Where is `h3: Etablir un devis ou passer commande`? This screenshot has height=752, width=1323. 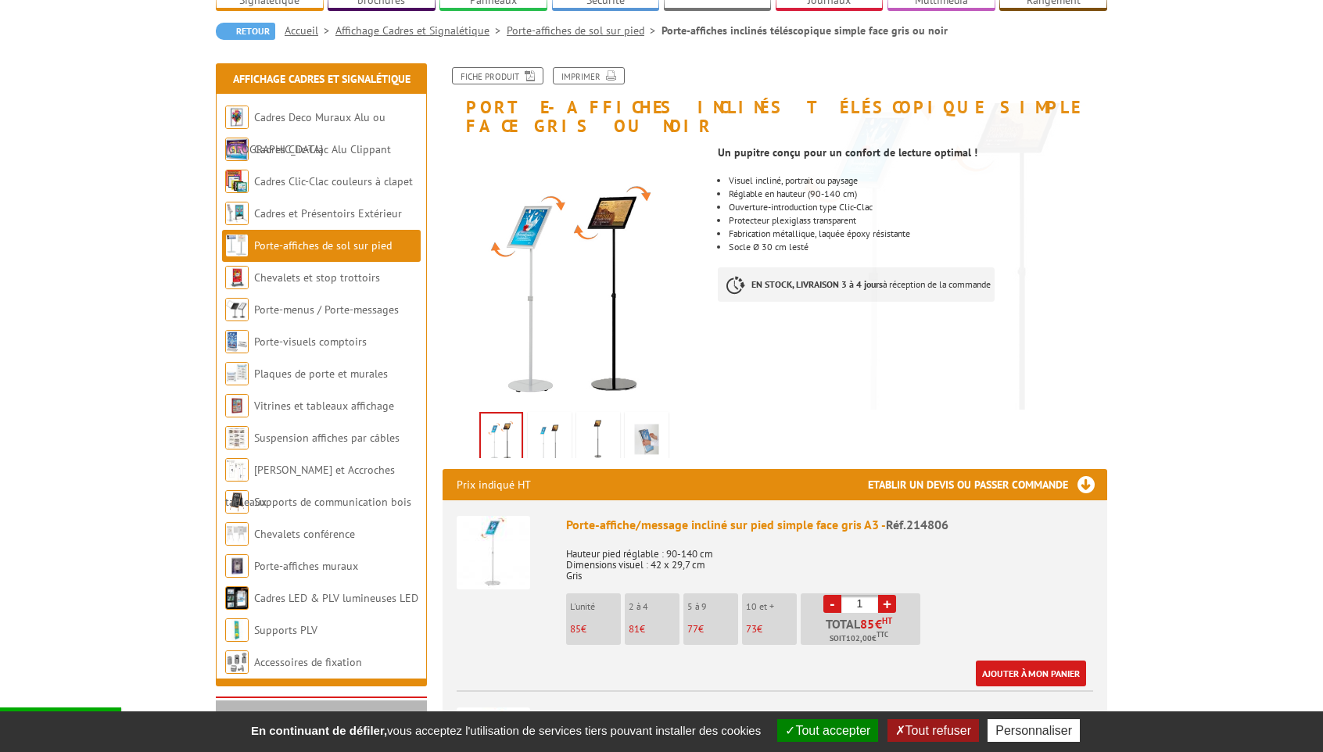 h3: Etablir un devis ou passer commande is located at coordinates (987, 485).